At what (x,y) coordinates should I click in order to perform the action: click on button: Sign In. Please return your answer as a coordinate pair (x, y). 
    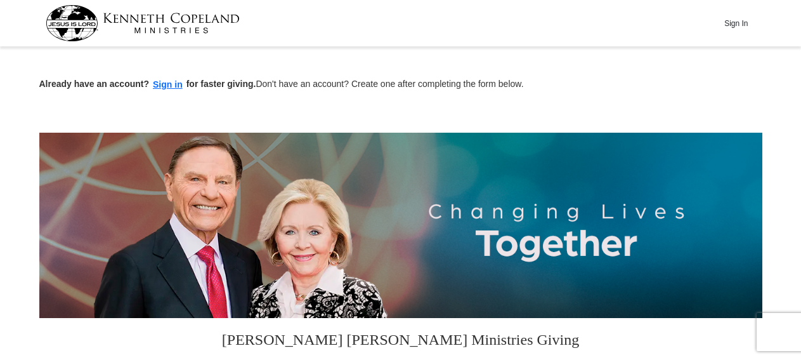
    Looking at the image, I should click on (736, 23).